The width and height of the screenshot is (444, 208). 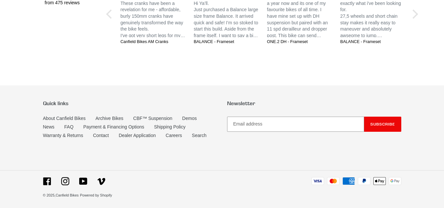 I want to click on a: About Canfield Bikes, so click(x=64, y=118).